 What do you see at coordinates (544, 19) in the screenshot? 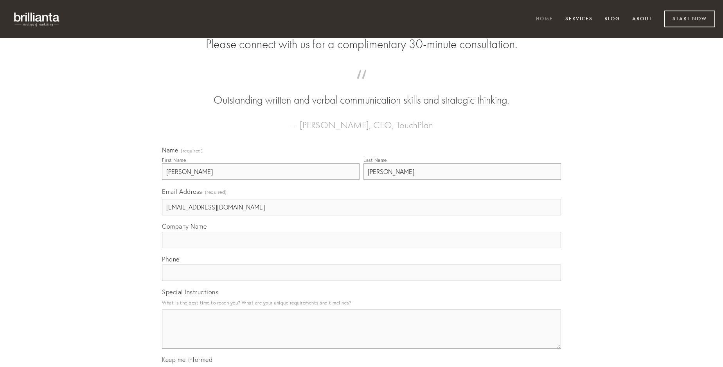
I see `a: Home` at bounding box center [544, 19].